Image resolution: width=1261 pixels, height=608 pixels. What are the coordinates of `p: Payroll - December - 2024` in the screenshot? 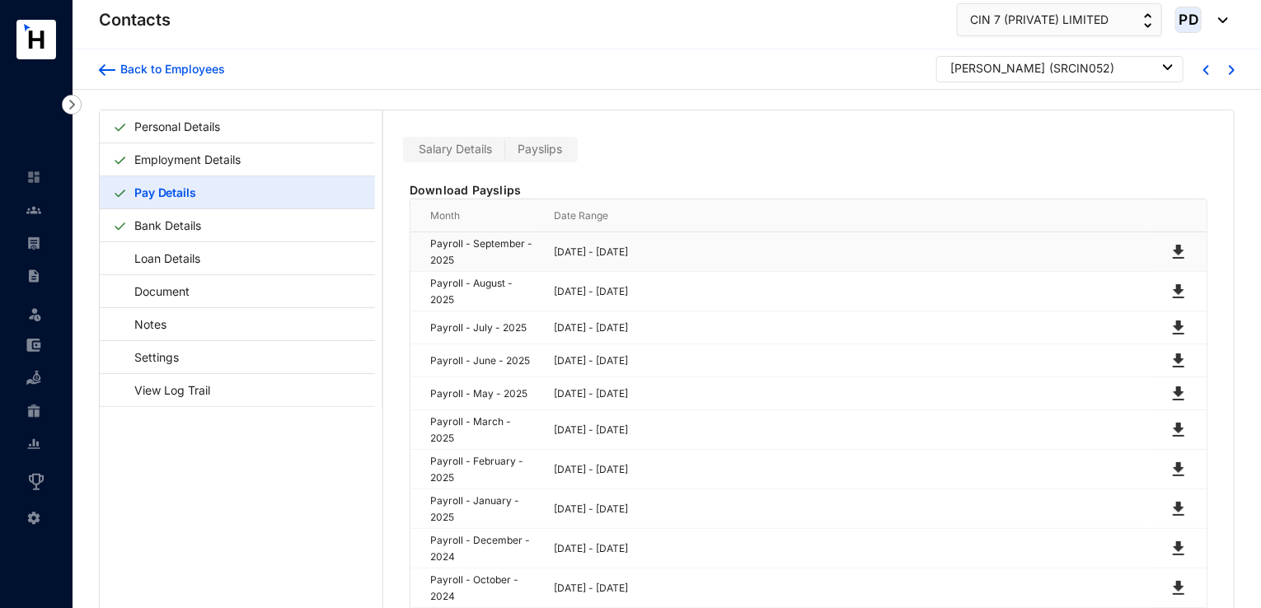 It's located at (482, 549).